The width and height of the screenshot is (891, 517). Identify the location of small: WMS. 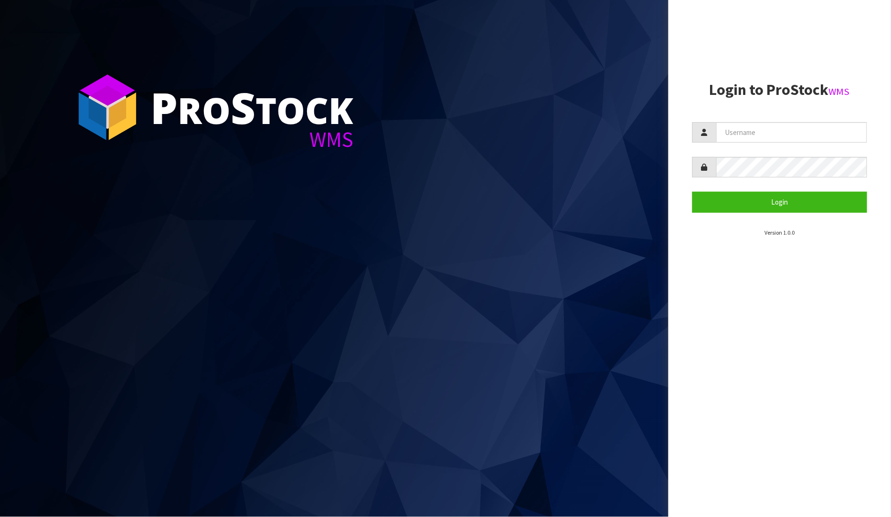
(839, 92).